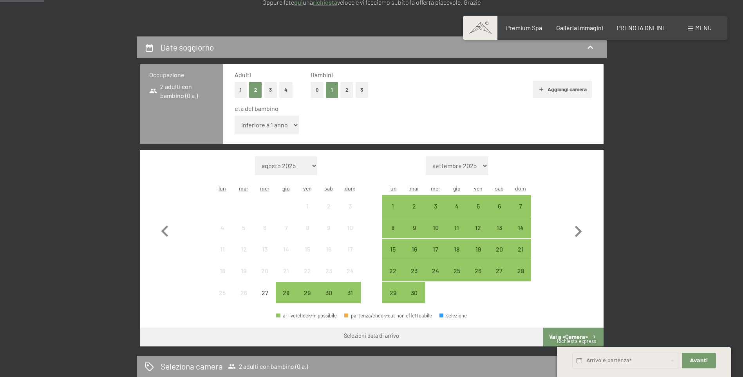  Describe the element at coordinates (243, 74) in the screenshot. I see `span: Adulti` at that location.